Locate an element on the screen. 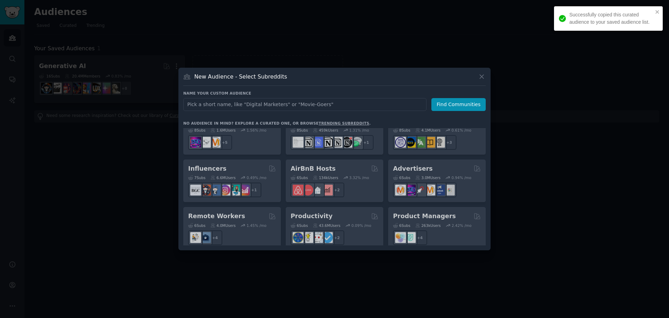 This screenshot has width=669, height=318. div: No audience in mind? Explore a curated one, or browse . is located at coordinates (277, 123).